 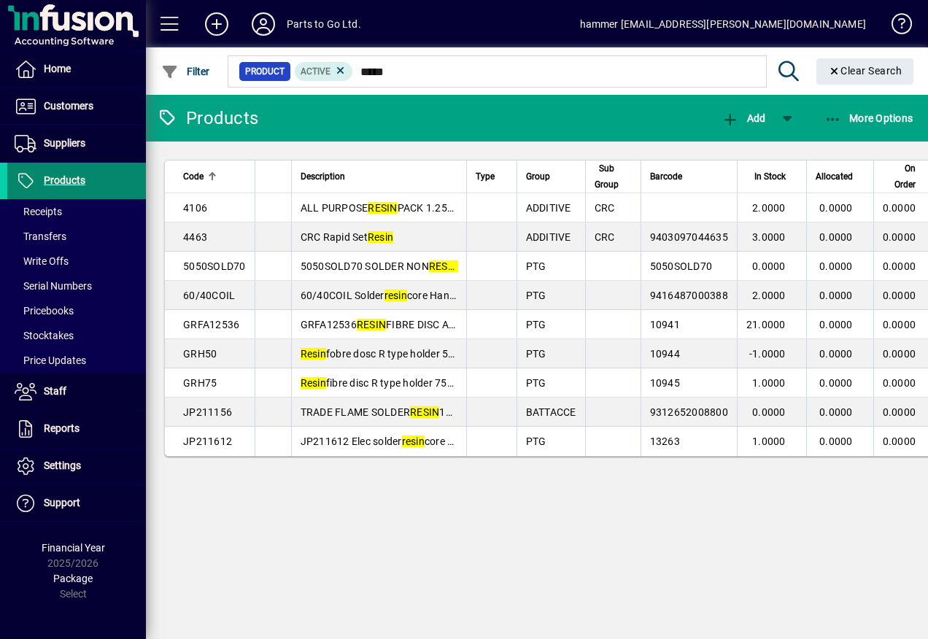 I want to click on span: GRH50, so click(x=200, y=354).